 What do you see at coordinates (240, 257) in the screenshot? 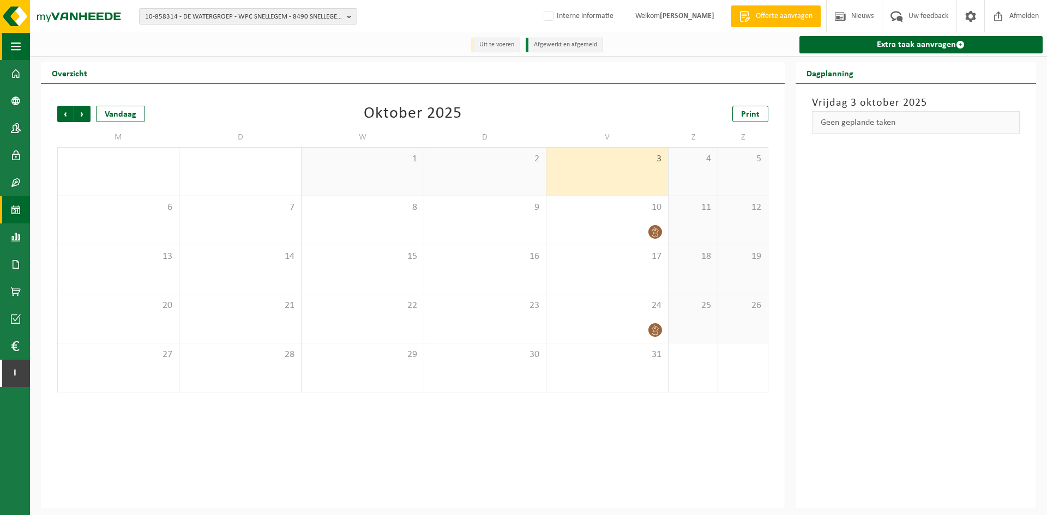
I see `span: 14` at bounding box center [240, 257].